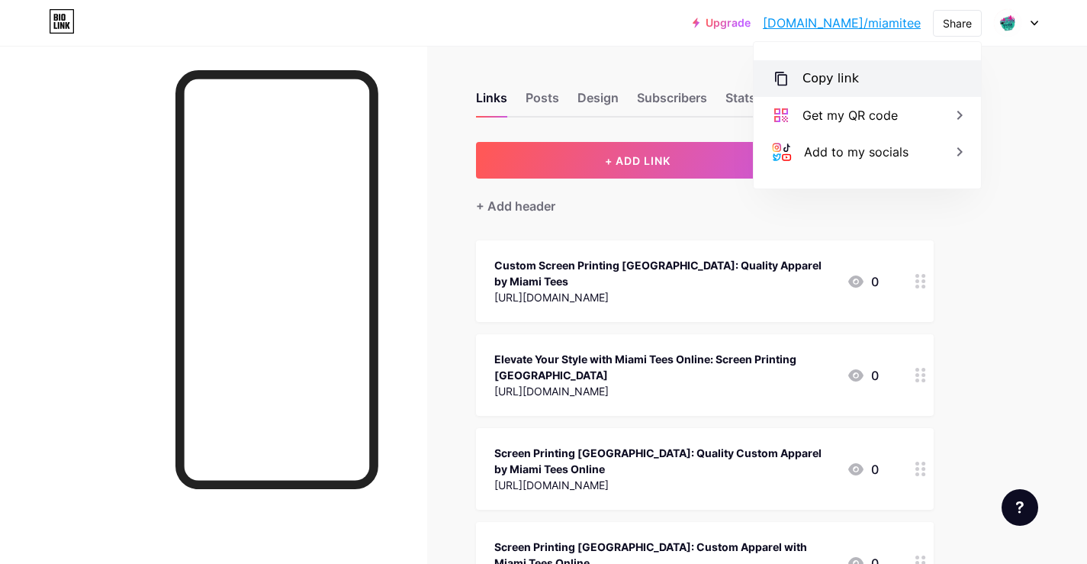  I want to click on button: + ADD LINK, so click(638, 160).